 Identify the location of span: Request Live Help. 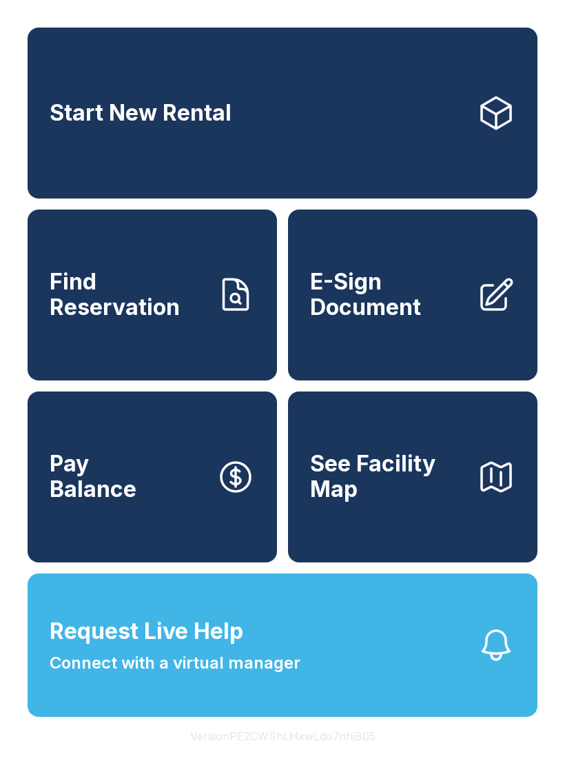
(146, 631).